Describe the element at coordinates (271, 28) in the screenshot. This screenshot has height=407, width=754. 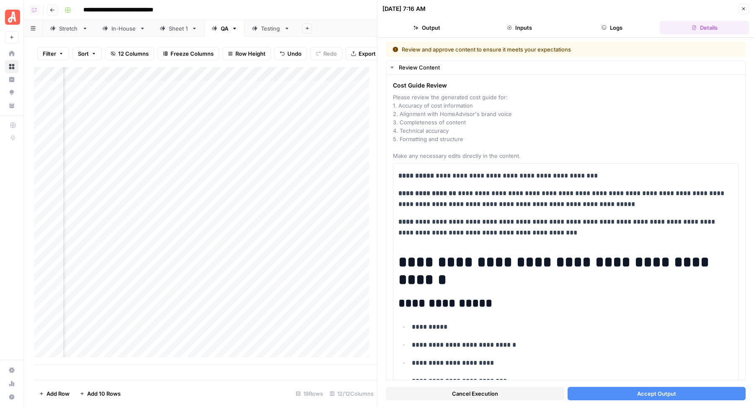
I see `div: Testing` at that location.